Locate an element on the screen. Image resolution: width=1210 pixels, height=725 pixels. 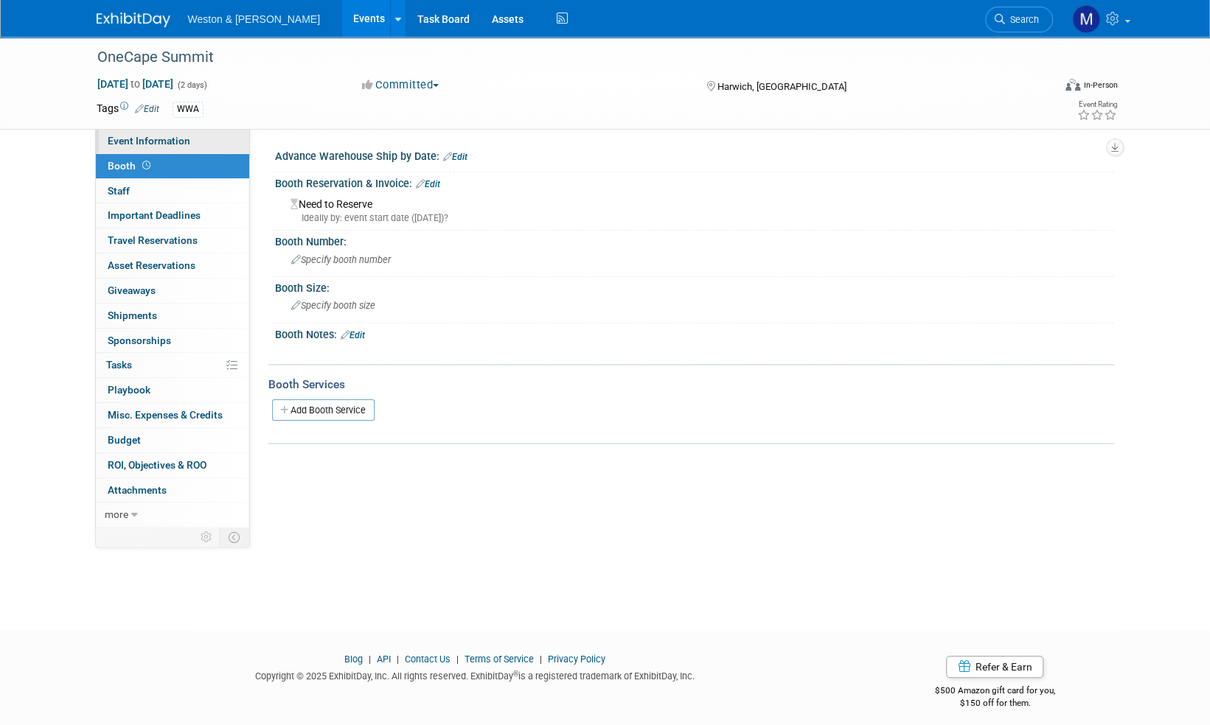
div: In-Person is located at coordinates (1099, 85).